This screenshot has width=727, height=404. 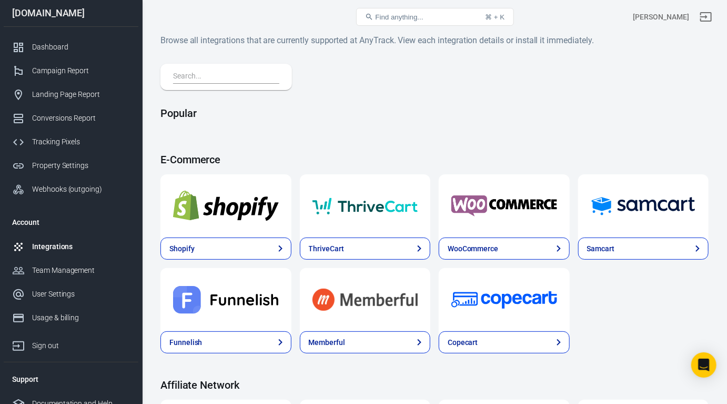 What do you see at coordinates (71, 379) in the screenshot?
I see `li: Support` at bounding box center [71, 379].